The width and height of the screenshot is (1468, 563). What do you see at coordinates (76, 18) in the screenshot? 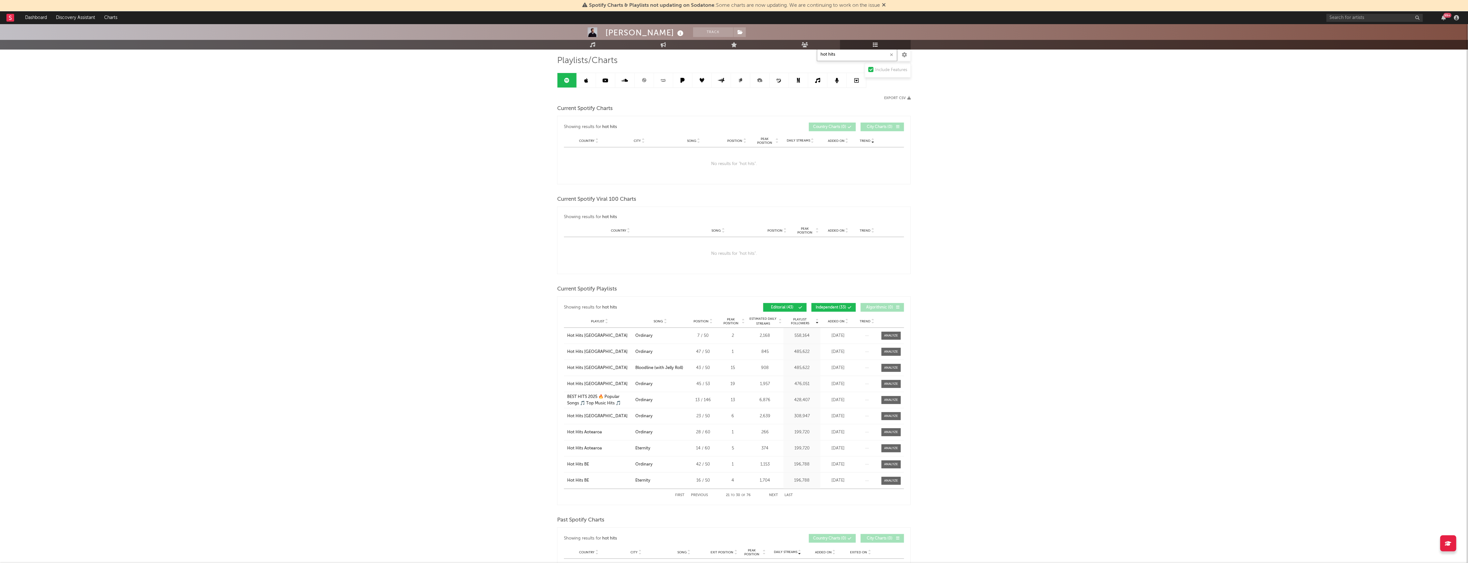
I see `a: Discovery Assistant` at bounding box center [76, 18].